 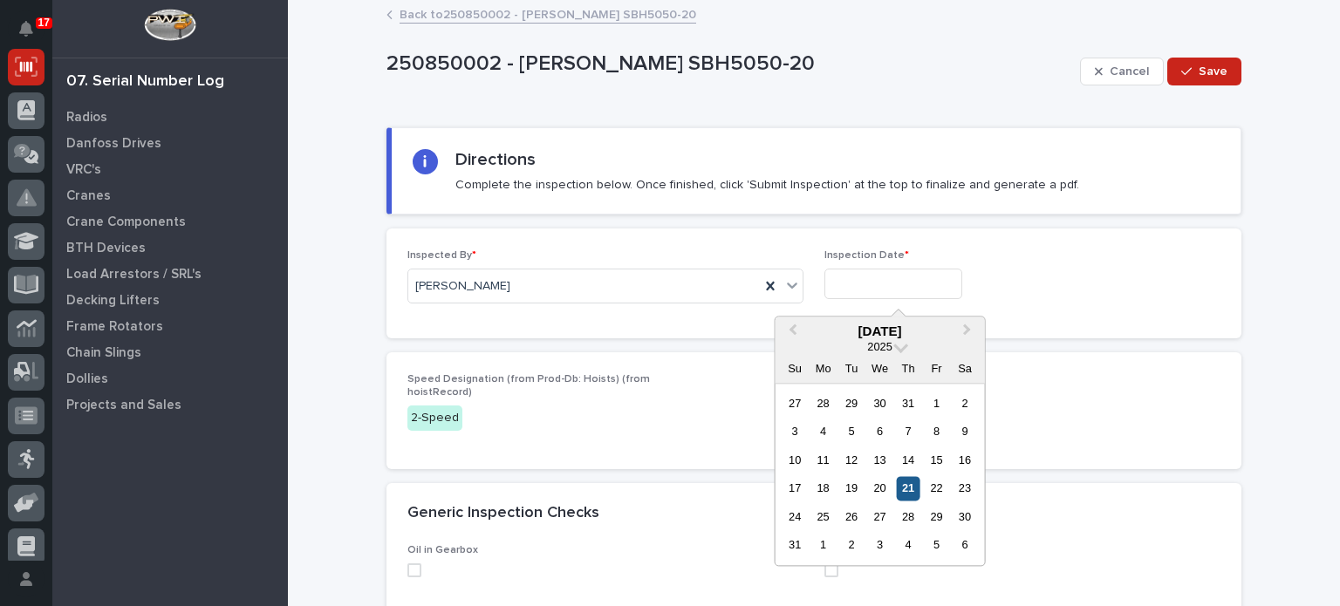 I want to click on div: Choose Saturday, August 9th, 2025, so click(x=964, y=432).